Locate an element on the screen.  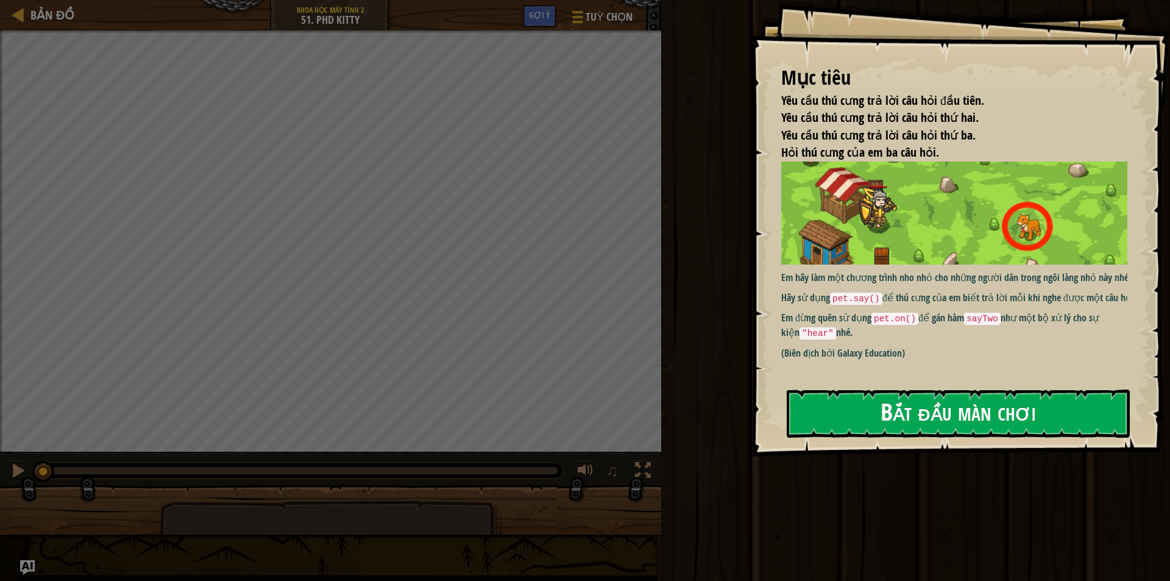
a: Bản đồ is located at coordinates (49, 15).